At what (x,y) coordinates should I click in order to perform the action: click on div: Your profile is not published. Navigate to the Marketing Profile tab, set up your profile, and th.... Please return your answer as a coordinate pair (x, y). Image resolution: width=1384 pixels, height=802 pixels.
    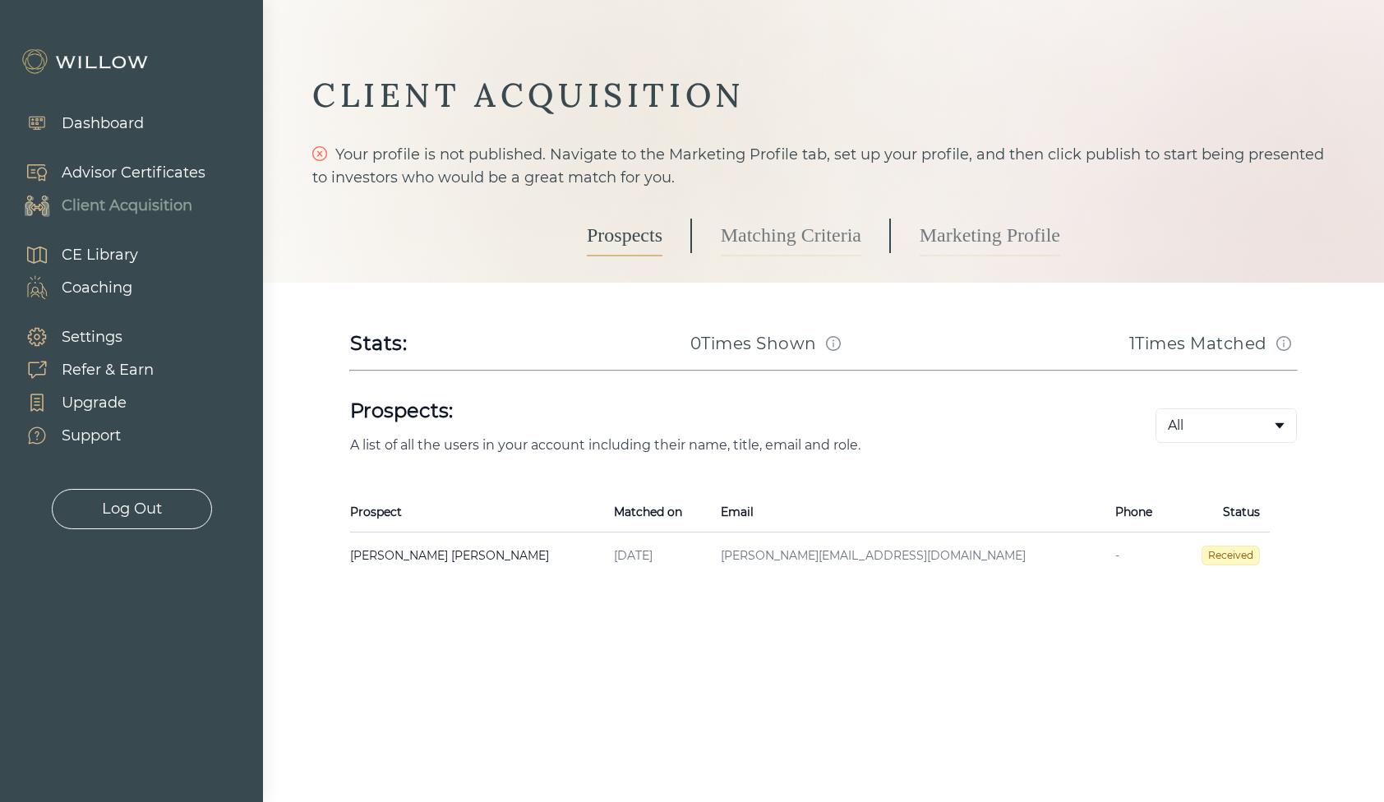
    Looking at the image, I should click on (823, 166).